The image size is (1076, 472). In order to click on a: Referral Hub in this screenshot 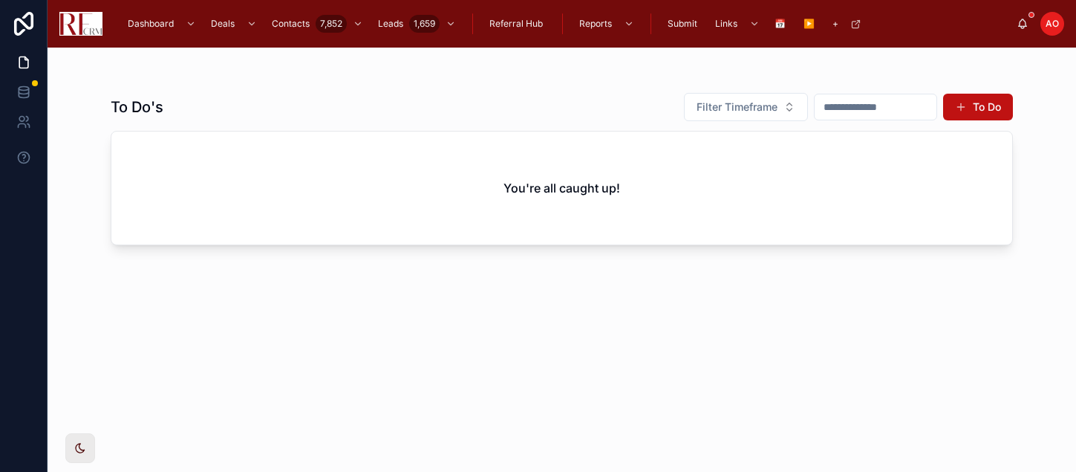, I will do `click(518, 24)`.